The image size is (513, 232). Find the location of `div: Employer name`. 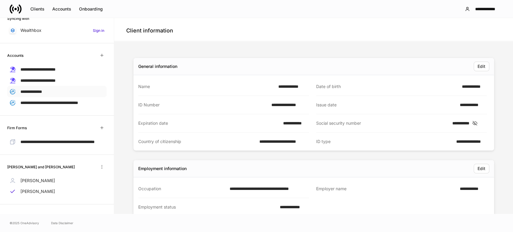

div: Employer name is located at coordinates (386, 189).